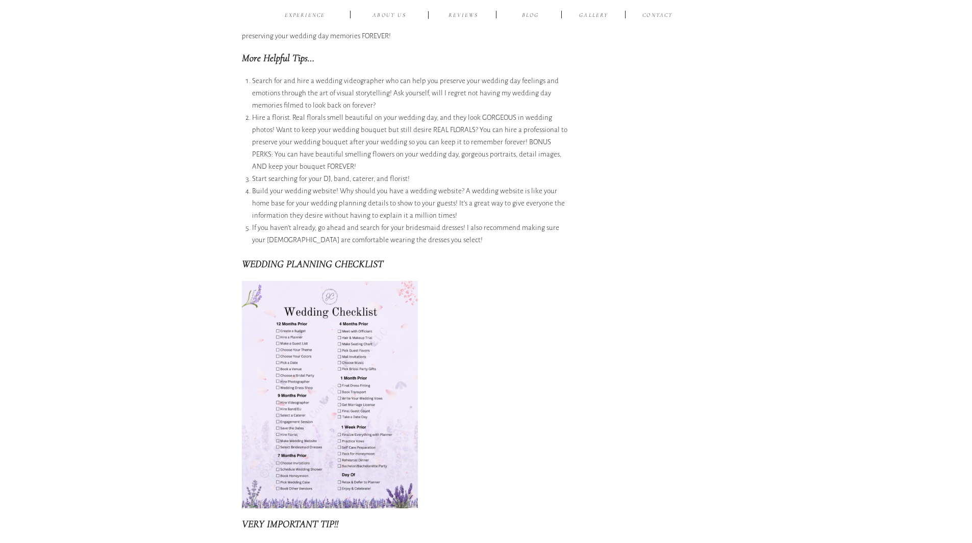 This screenshot has width=972, height=543. I want to click on nav: Gallery, so click(594, 16).